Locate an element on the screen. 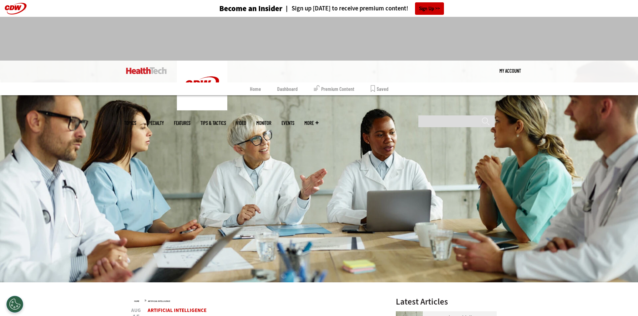 This screenshot has width=638, height=316. span: Specialty is located at coordinates (155, 123).